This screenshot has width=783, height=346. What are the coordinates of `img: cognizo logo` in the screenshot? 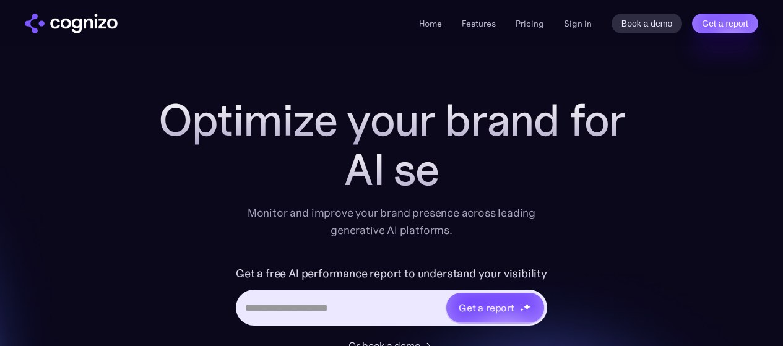 It's located at (71, 24).